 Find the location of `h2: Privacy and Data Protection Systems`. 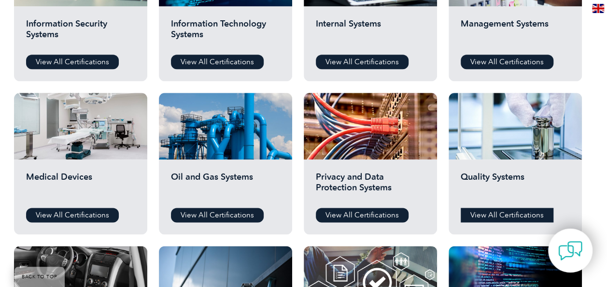

h2: Privacy and Data Protection Systems is located at coordinates (370, 186).